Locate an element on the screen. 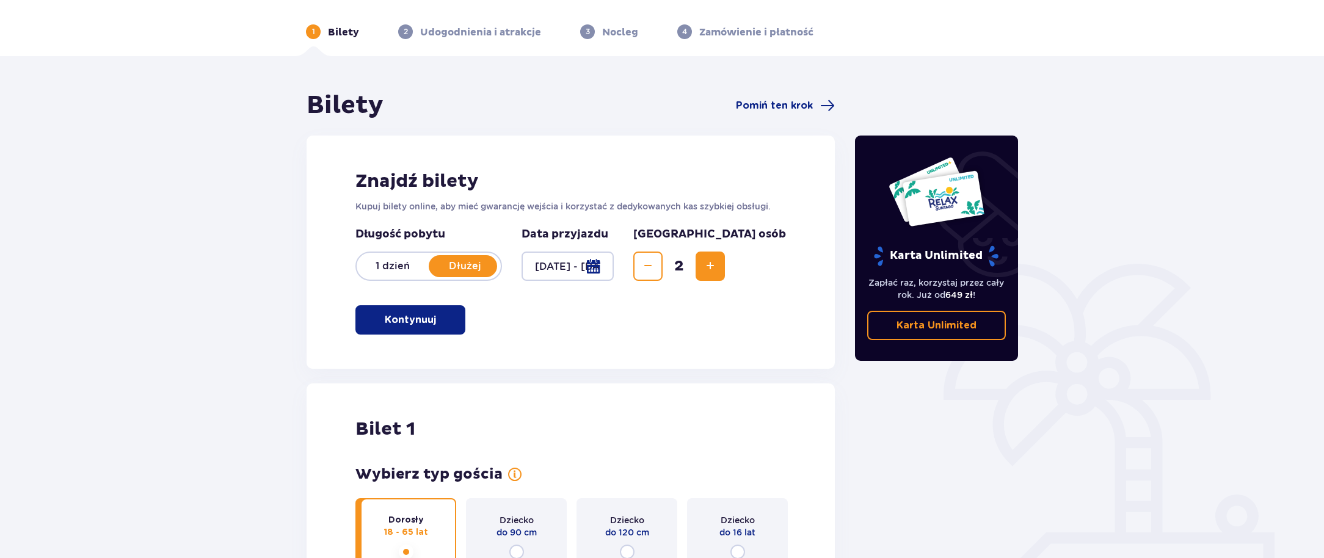 The width and height of the screenshot is (1324, 558). button: Kontynuuj is located at coordinates (410, 320).